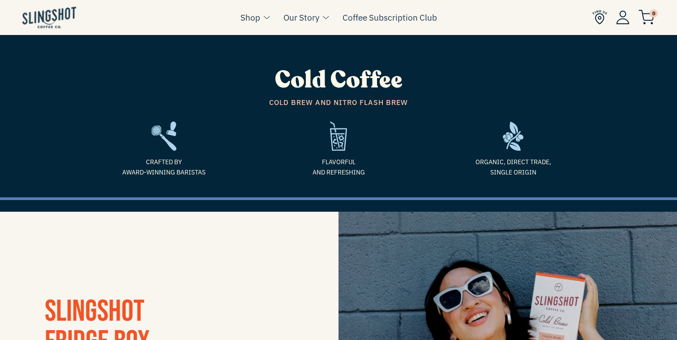 The width and height of the screenshot is (677, 340). I want to click on span: Organic, Direct Trade, Single Origin, so click(513, 167).